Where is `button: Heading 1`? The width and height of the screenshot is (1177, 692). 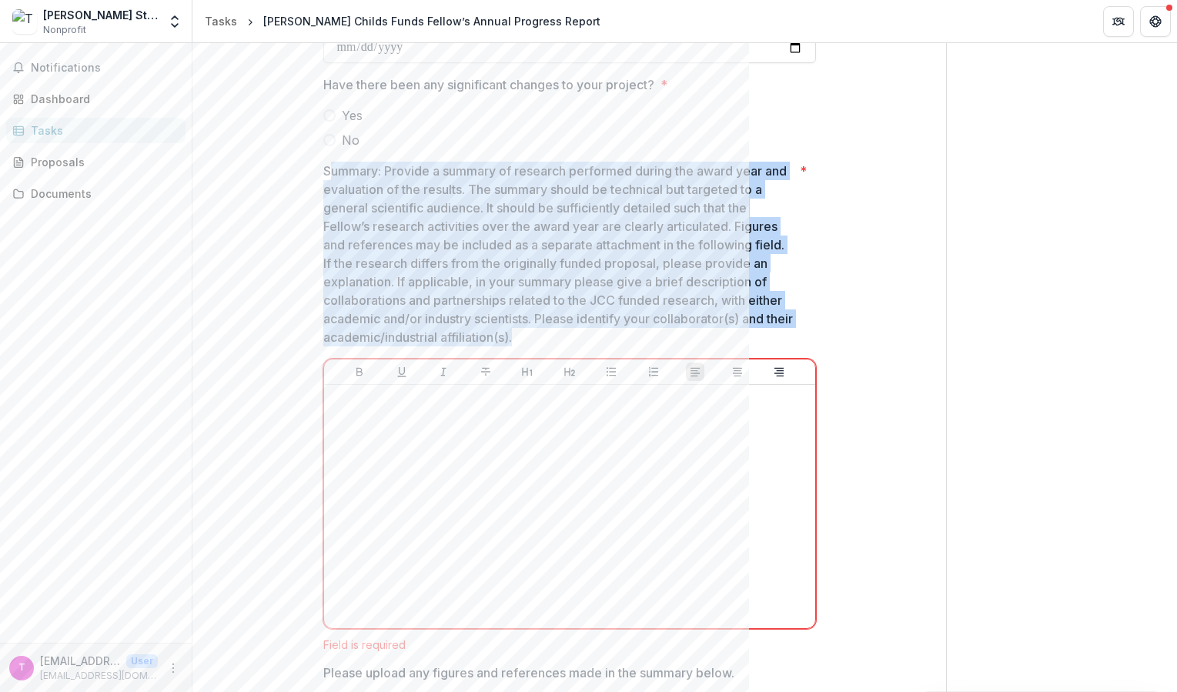
button: Heading 1 is located at coordinates (527, 372).